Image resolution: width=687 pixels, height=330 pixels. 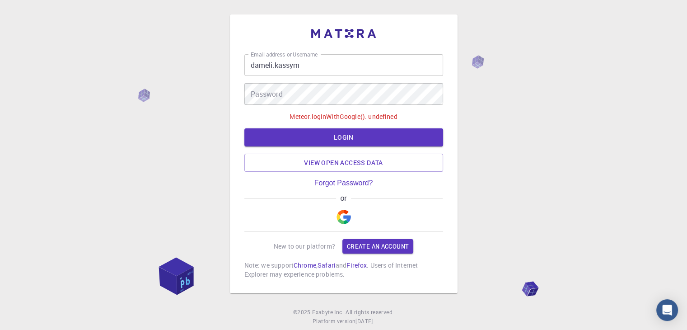 I want to click on span: or, so click(x=343, y=198).